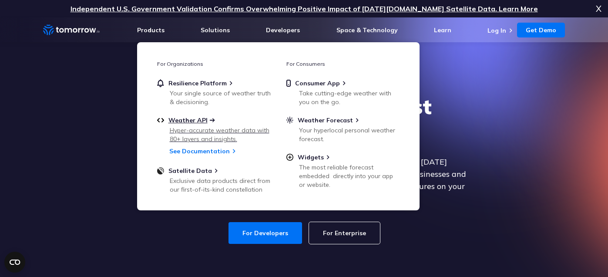 Image resolution: width=608 pixels, height=277 pixels. Describe the element at coordinates (317, 83) in the screenshot. I see `span: Consumer App` at that location.